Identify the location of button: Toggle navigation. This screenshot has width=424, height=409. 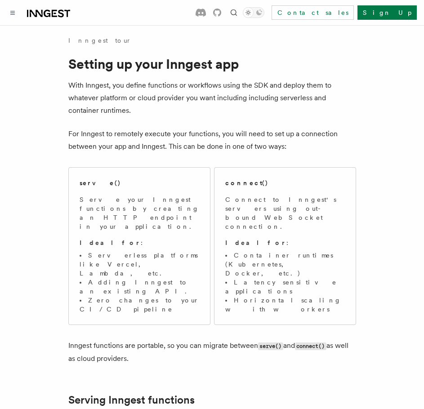
(13, 13).